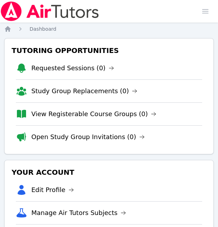 This screenshot has width=218, height=227. I want to click on nav: Breadcrumb, so click(109, 29).